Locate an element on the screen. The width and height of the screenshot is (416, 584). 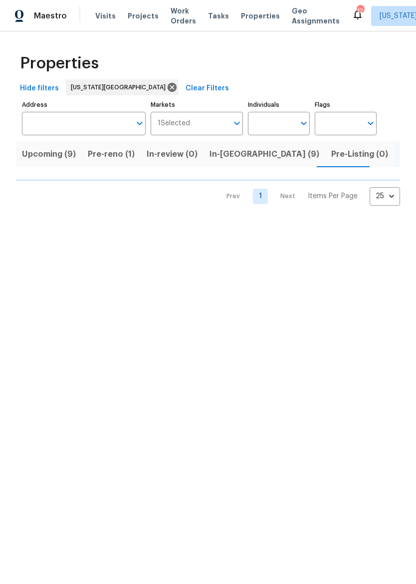
span: Work Orders is located at coordinates (183, 16).